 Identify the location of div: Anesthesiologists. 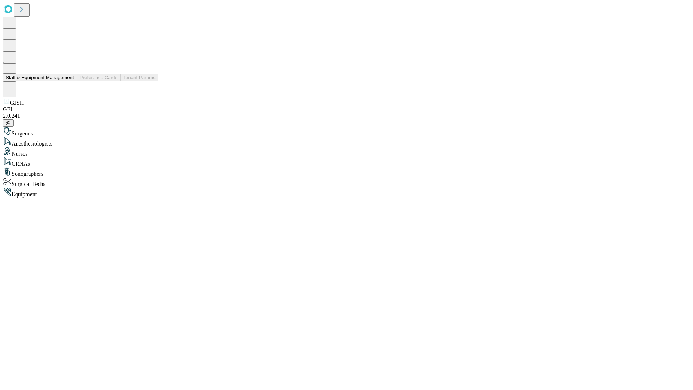
(346, 142).